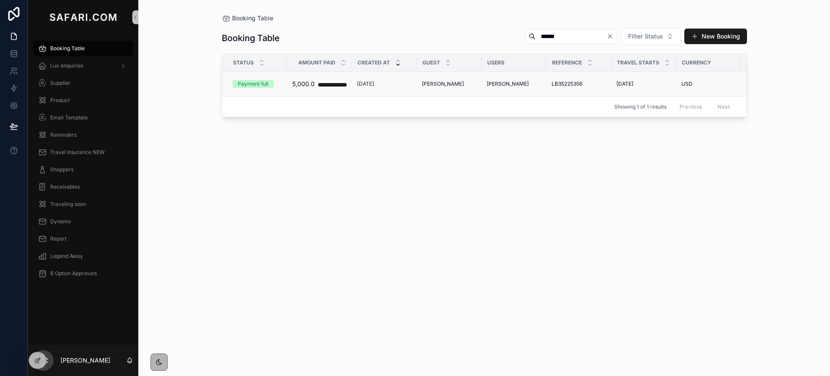 This screenshot has height=376, width=830. I want to click on span: Report, so click(58, 239).